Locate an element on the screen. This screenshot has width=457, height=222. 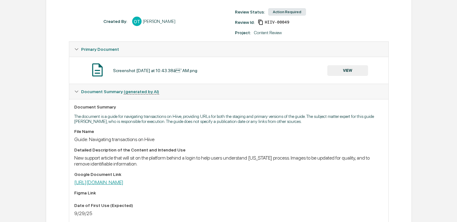
div: New support article that will sit on the platform behind a login to help users understand [US_STA... is located at coordinates (229, 161).